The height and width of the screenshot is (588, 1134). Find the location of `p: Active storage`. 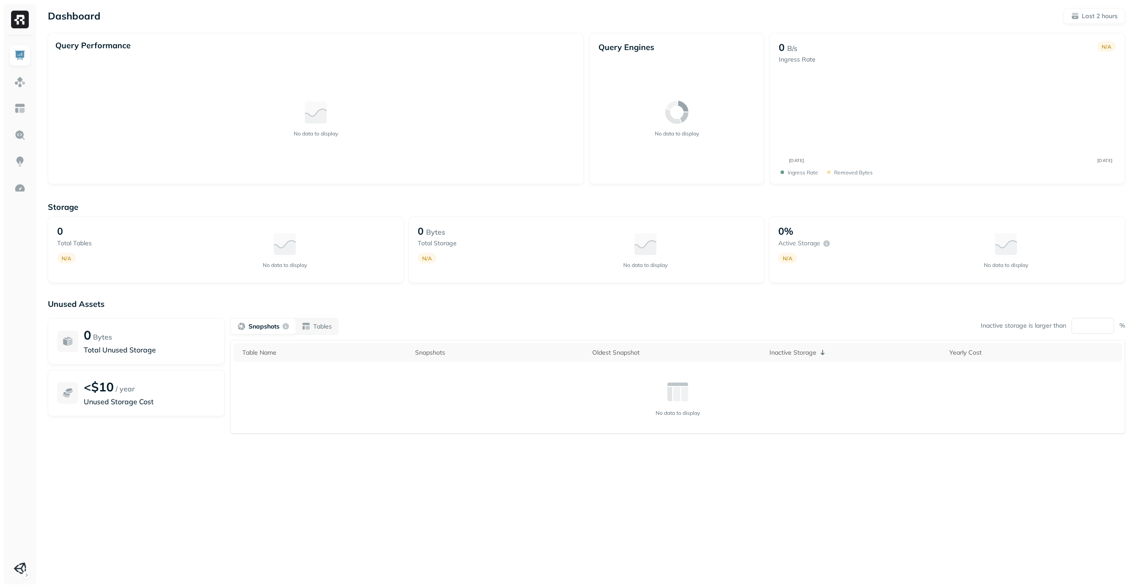

p: Active storage is located at coordinates (799, 243).